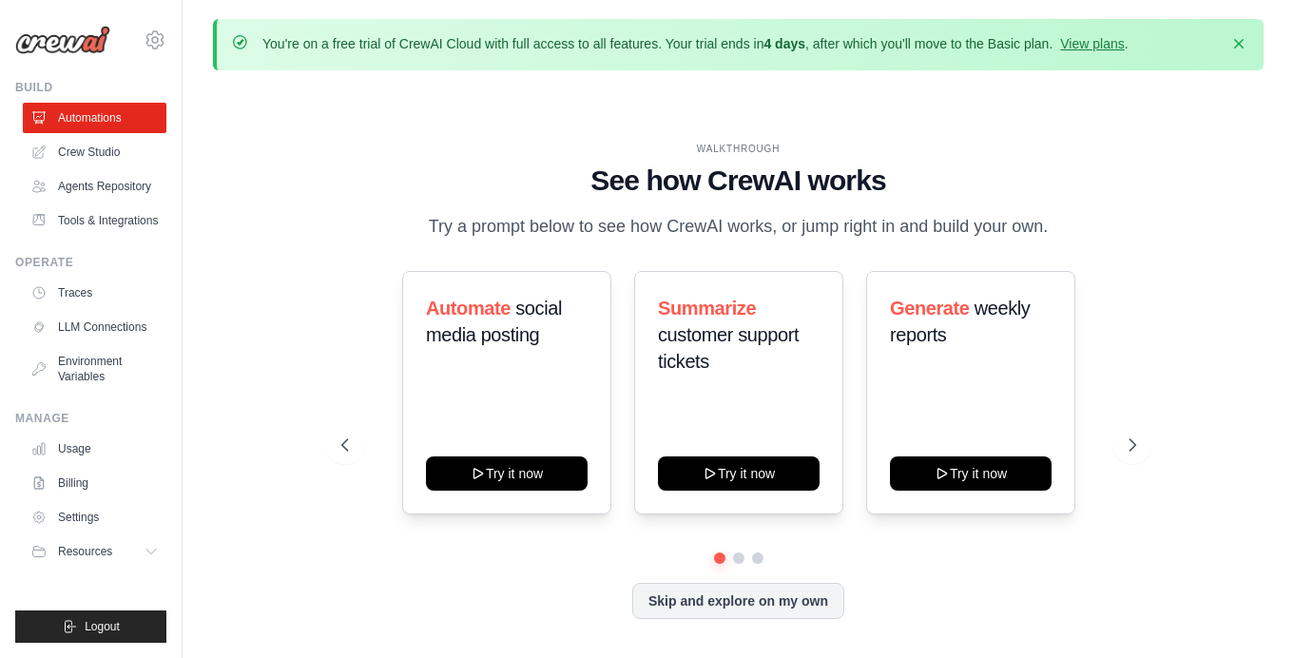 This screenshot has height=658, width=1294. I want to click on img: Logo, so click(63, 40).